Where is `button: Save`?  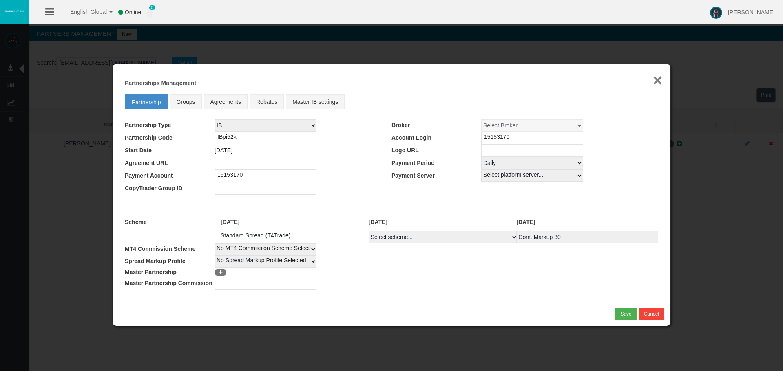 button: Save is located at coordinates (625, 314).